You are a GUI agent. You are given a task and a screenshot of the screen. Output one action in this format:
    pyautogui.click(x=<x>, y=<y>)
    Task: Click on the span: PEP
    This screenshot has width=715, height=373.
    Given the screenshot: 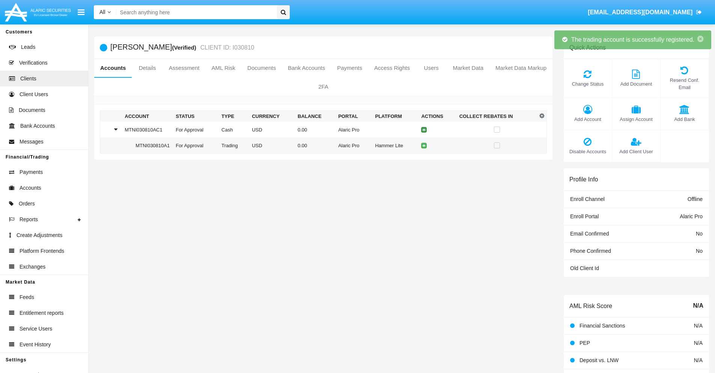 What is the action you would take?
    pyautogui.click(x=585, y=343)
    